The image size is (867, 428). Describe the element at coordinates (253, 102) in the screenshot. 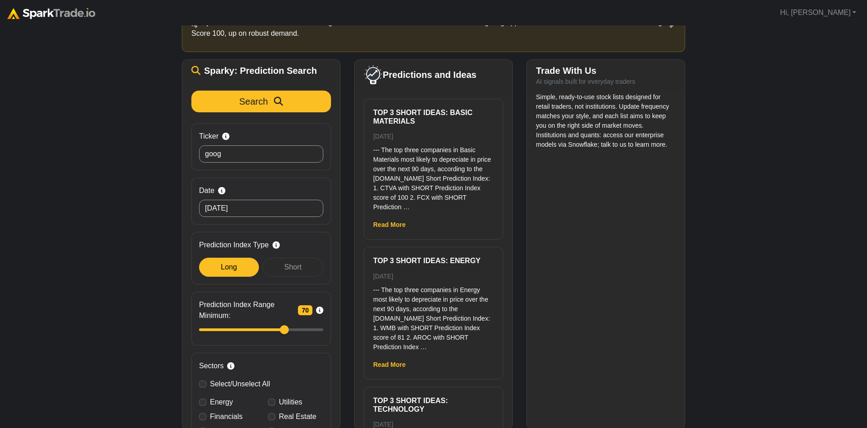

I see `span: Search` at that location.